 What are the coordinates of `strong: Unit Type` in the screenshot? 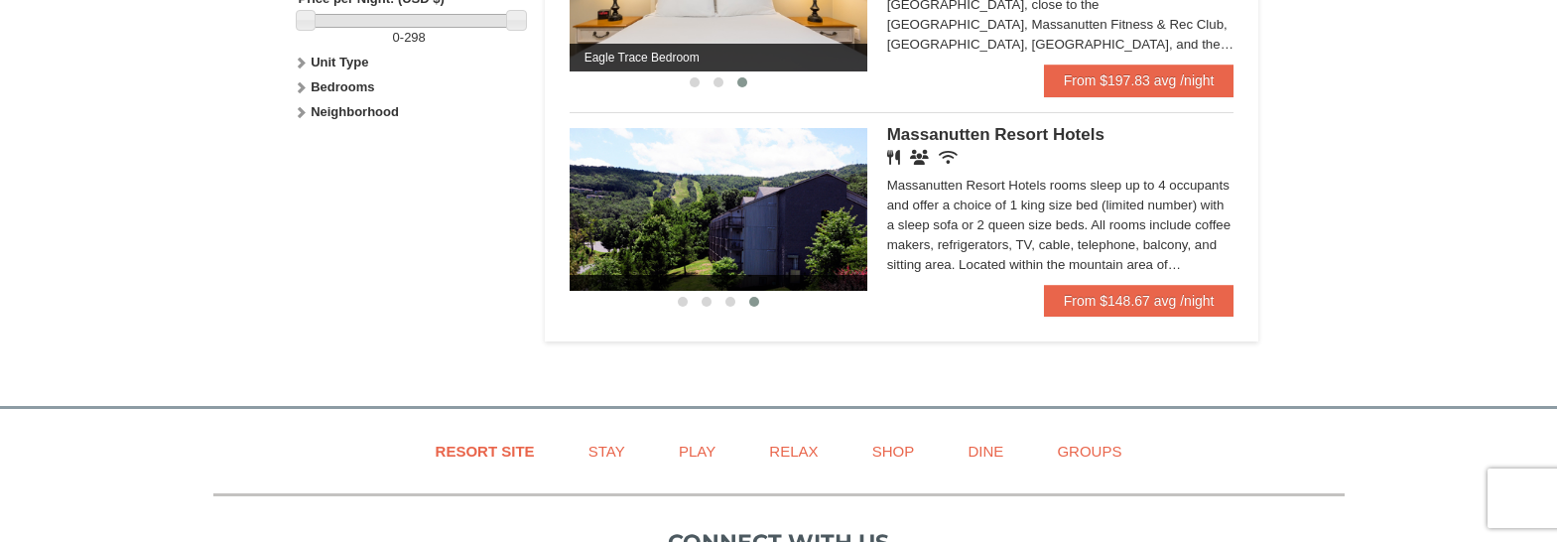 It's located at (339, 62).